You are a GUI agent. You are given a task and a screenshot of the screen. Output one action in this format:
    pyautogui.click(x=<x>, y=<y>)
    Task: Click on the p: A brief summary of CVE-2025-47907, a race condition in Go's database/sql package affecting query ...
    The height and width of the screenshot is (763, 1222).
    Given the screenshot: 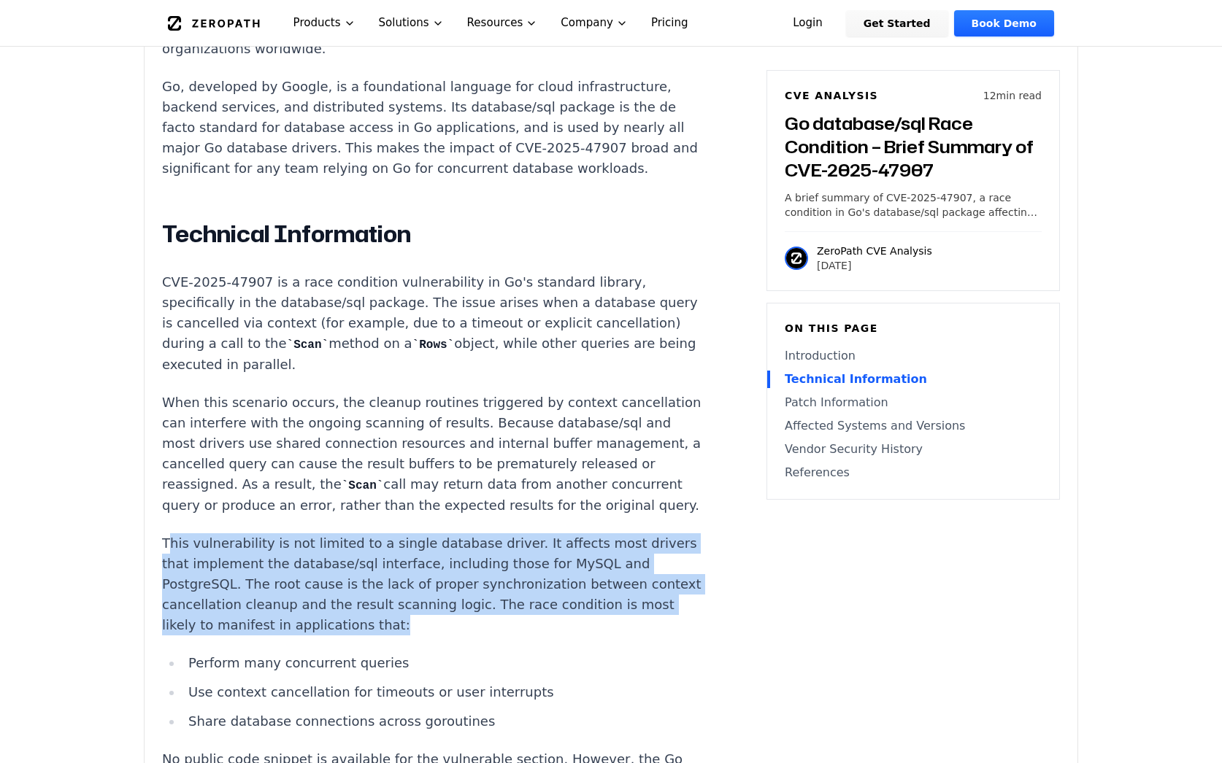 What is the action you would take?
    pyautogui.click(x=913, y=205)
    